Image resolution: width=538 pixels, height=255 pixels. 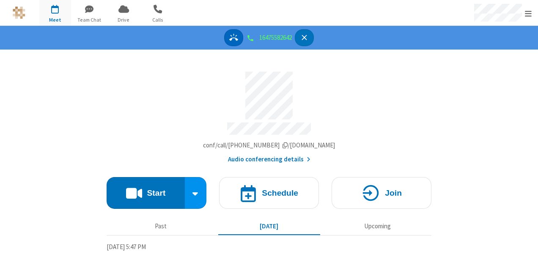 What do you see at coordinates (269, 159) in the screenshot?
I see `button: Audio conferencing details` at bounding box center [269, 159].